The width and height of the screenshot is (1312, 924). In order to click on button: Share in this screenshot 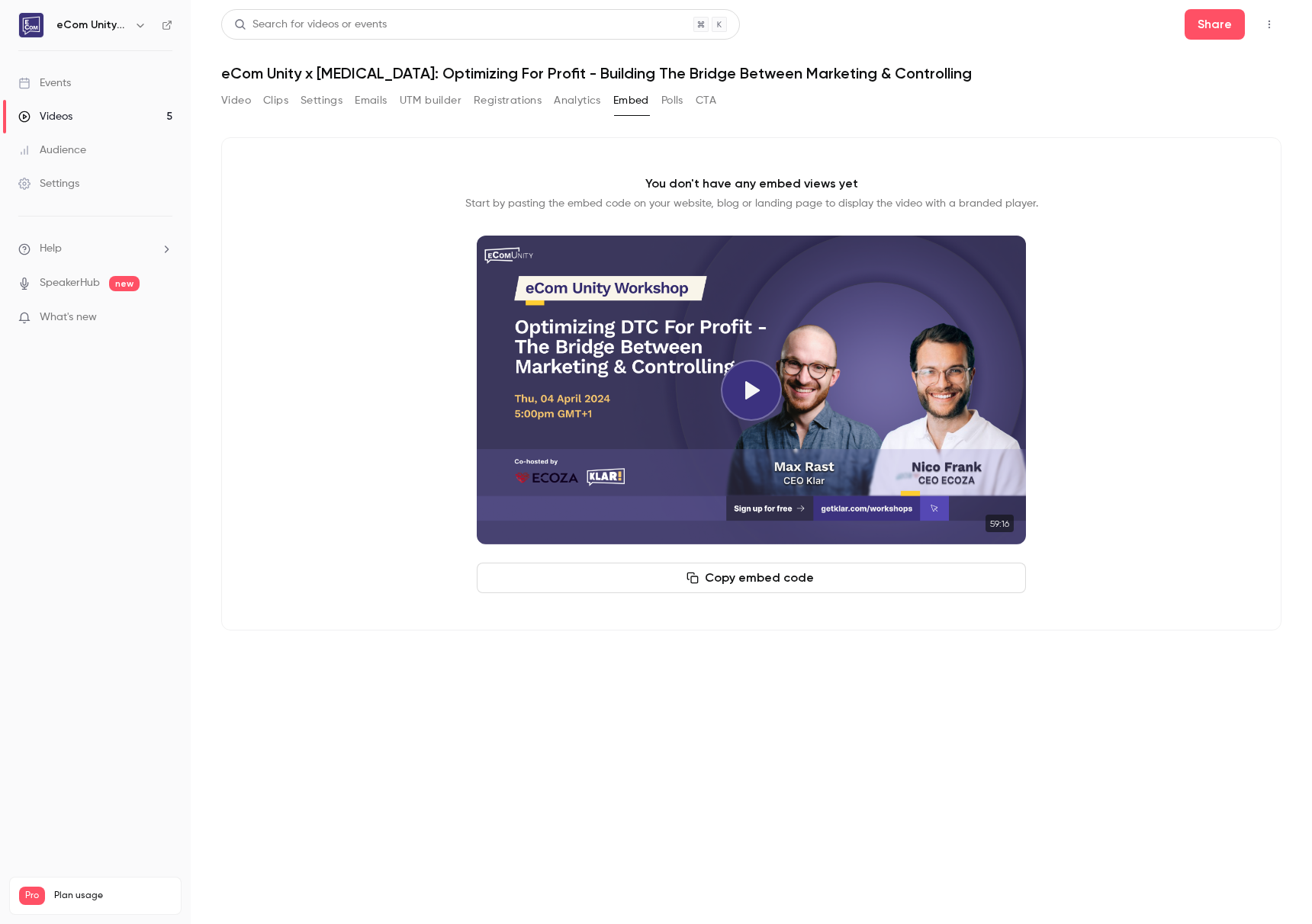, I will do `click(1214, 25)`.